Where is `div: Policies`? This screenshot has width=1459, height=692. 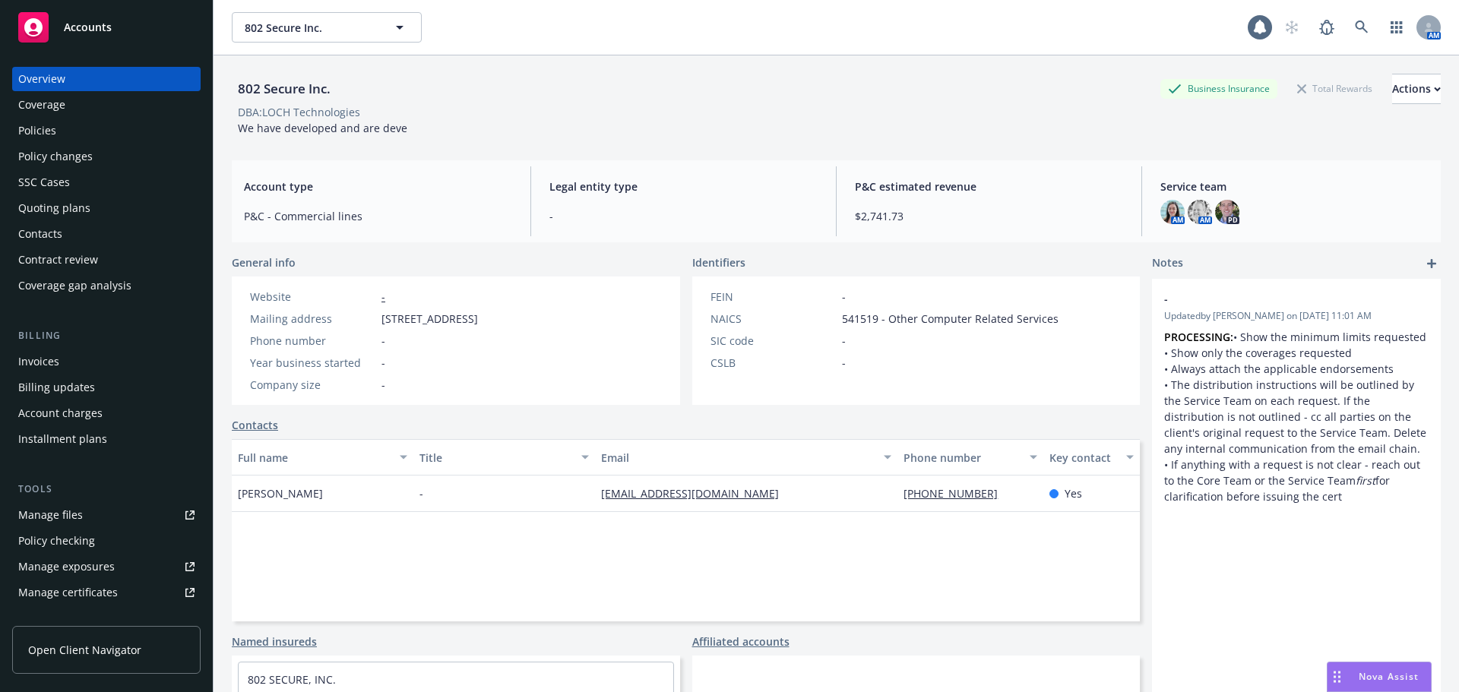 div: Policies is located at coordinates (37, 131).